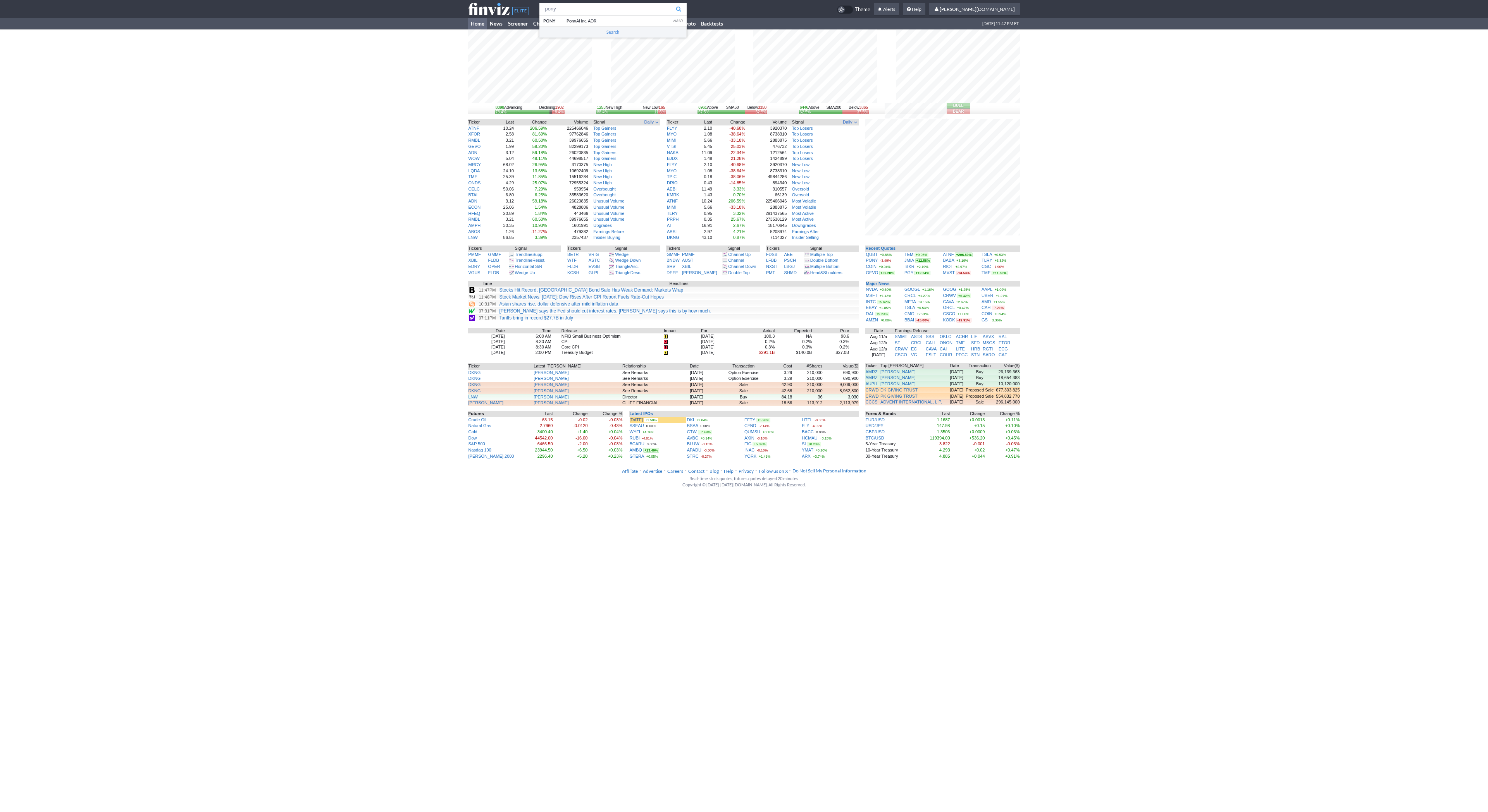  What do you see at coordinates (802, 219) in the screenshot?
I see `a: Most Active` at bounding box center [802, 219].